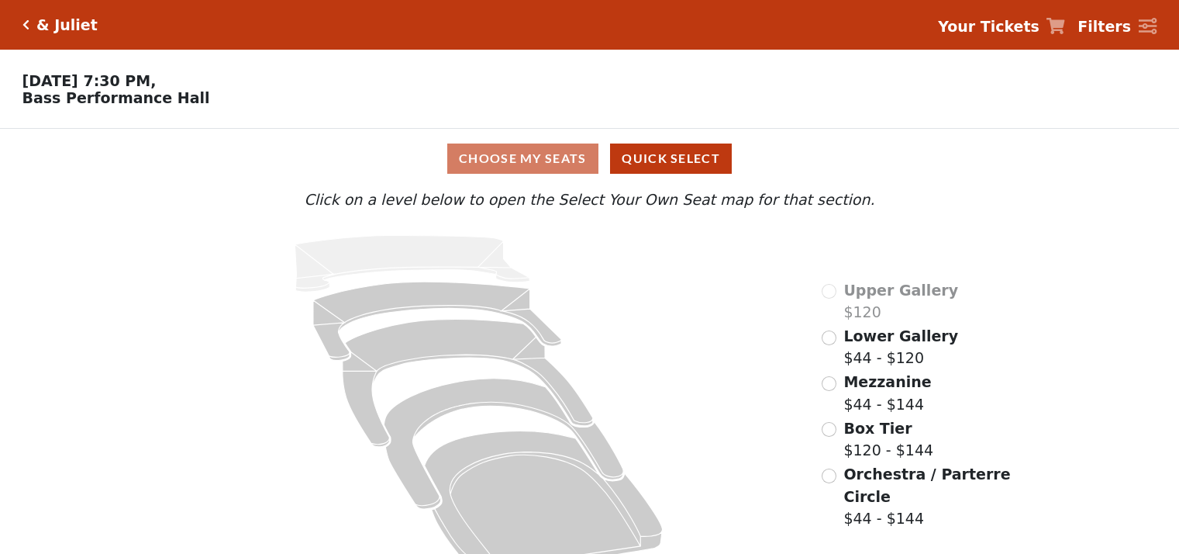  I want to click on label: $120, so click(901, 301).